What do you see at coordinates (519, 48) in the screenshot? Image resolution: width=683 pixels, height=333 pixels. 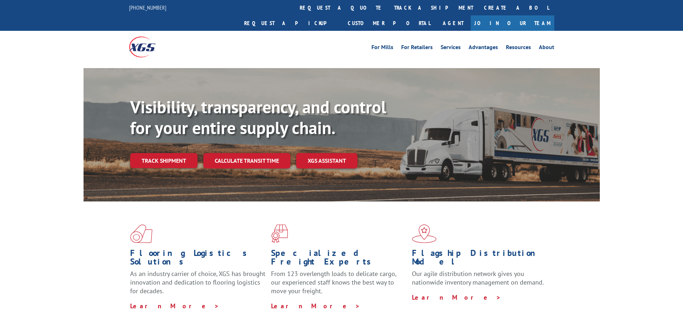 I see `a: Resources` at bounding box center [519, 48].